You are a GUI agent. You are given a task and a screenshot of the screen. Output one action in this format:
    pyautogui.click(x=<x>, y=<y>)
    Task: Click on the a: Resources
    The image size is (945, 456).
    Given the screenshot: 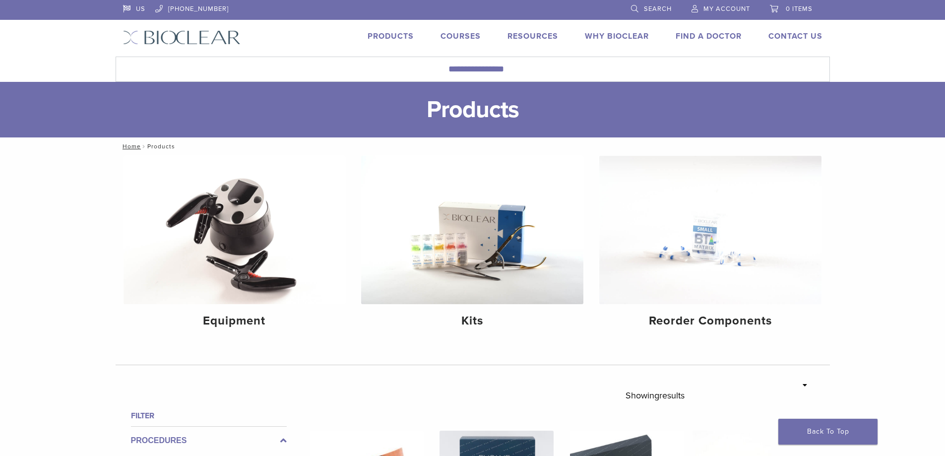 What is the action you would take?
    pyautogui.click(x=533, y=36)
    